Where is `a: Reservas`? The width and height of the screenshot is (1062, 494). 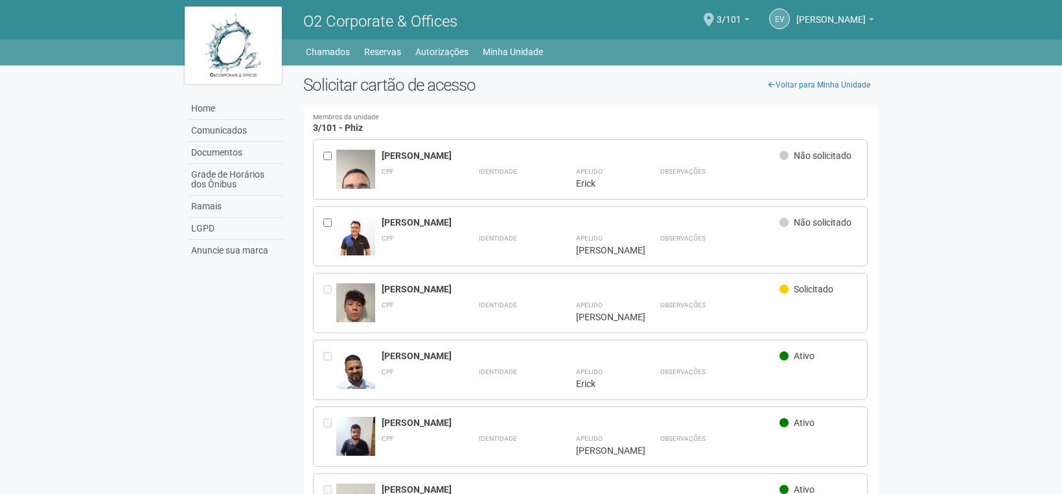
a: Reservas is located at coordinates (382, 52).